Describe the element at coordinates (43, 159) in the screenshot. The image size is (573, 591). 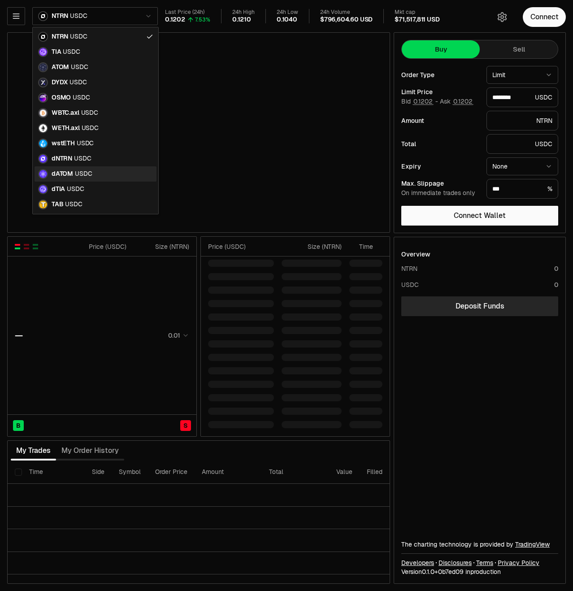
I see `img: dNTRN Logo` at that location.